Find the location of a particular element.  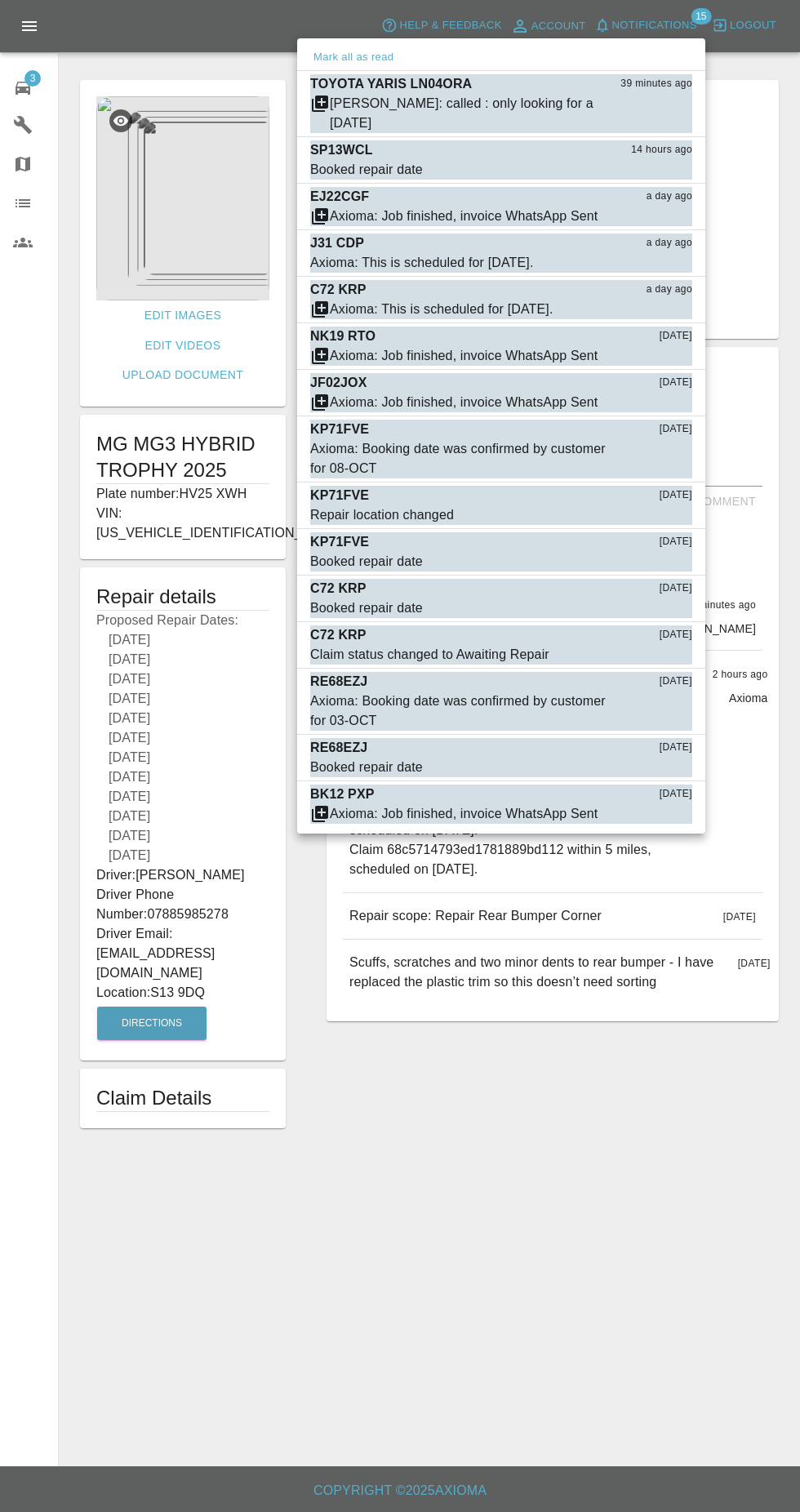

p: SP13WCL is located at coordinates (341, 151).